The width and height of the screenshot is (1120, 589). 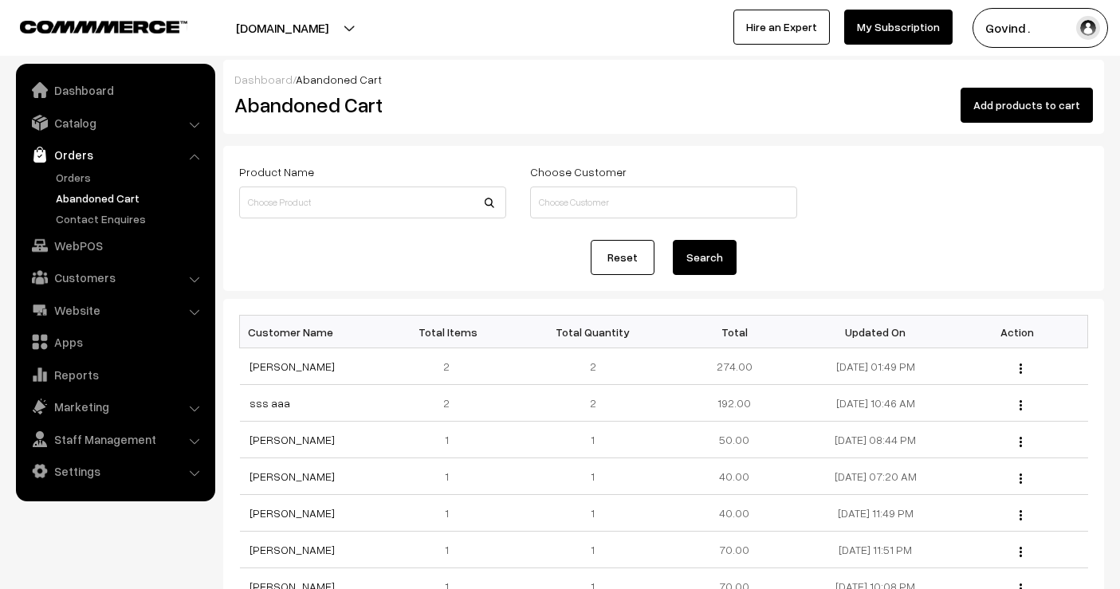 What do you see at coordinates (1040, 28) in the screenshot?
I see `button: Govind .` at bounding box center [1040, 28].